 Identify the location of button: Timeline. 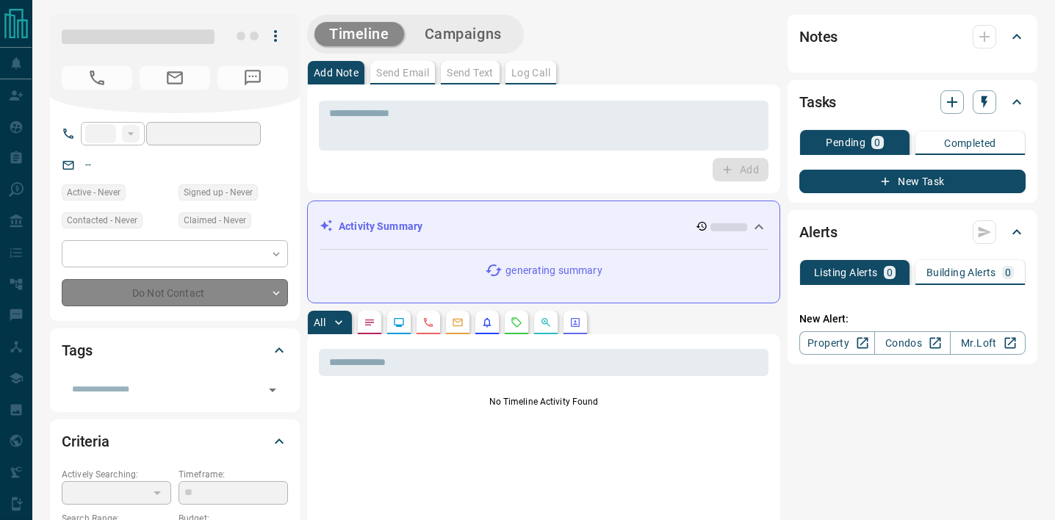
(359, 34).